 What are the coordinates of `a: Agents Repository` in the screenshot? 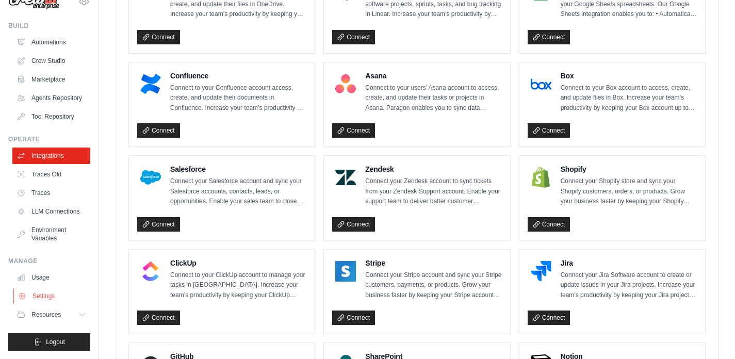 It's located at (51, 98).